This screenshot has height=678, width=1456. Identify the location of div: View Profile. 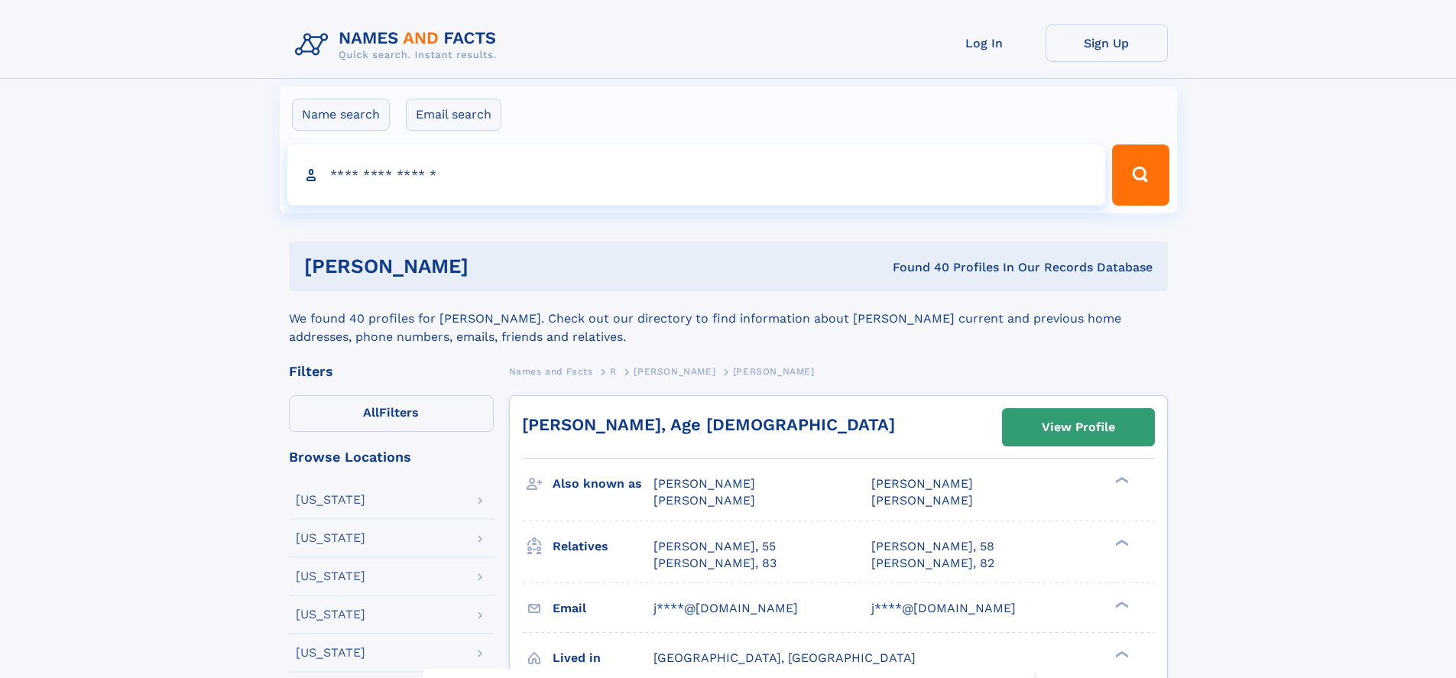
(1078, 427).